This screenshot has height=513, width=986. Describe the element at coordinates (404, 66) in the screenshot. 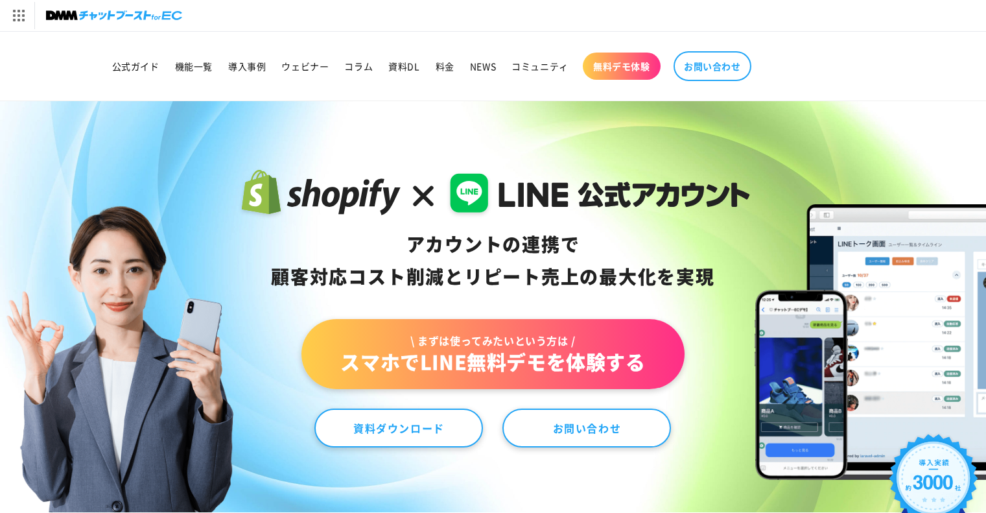

I see `a: 資料DL` at that location.